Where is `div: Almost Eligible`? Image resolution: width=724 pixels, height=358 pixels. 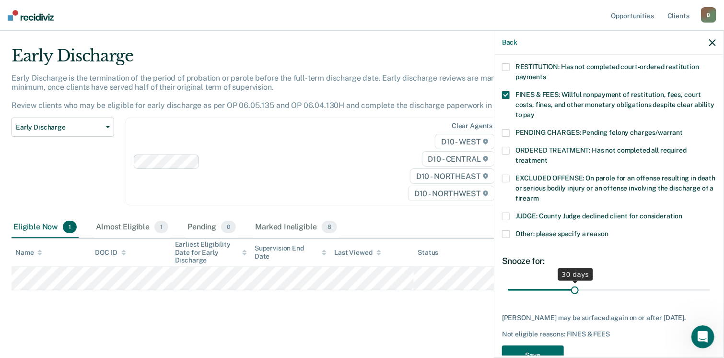
div: Almost Eligible is located at coordinates (132, 227).